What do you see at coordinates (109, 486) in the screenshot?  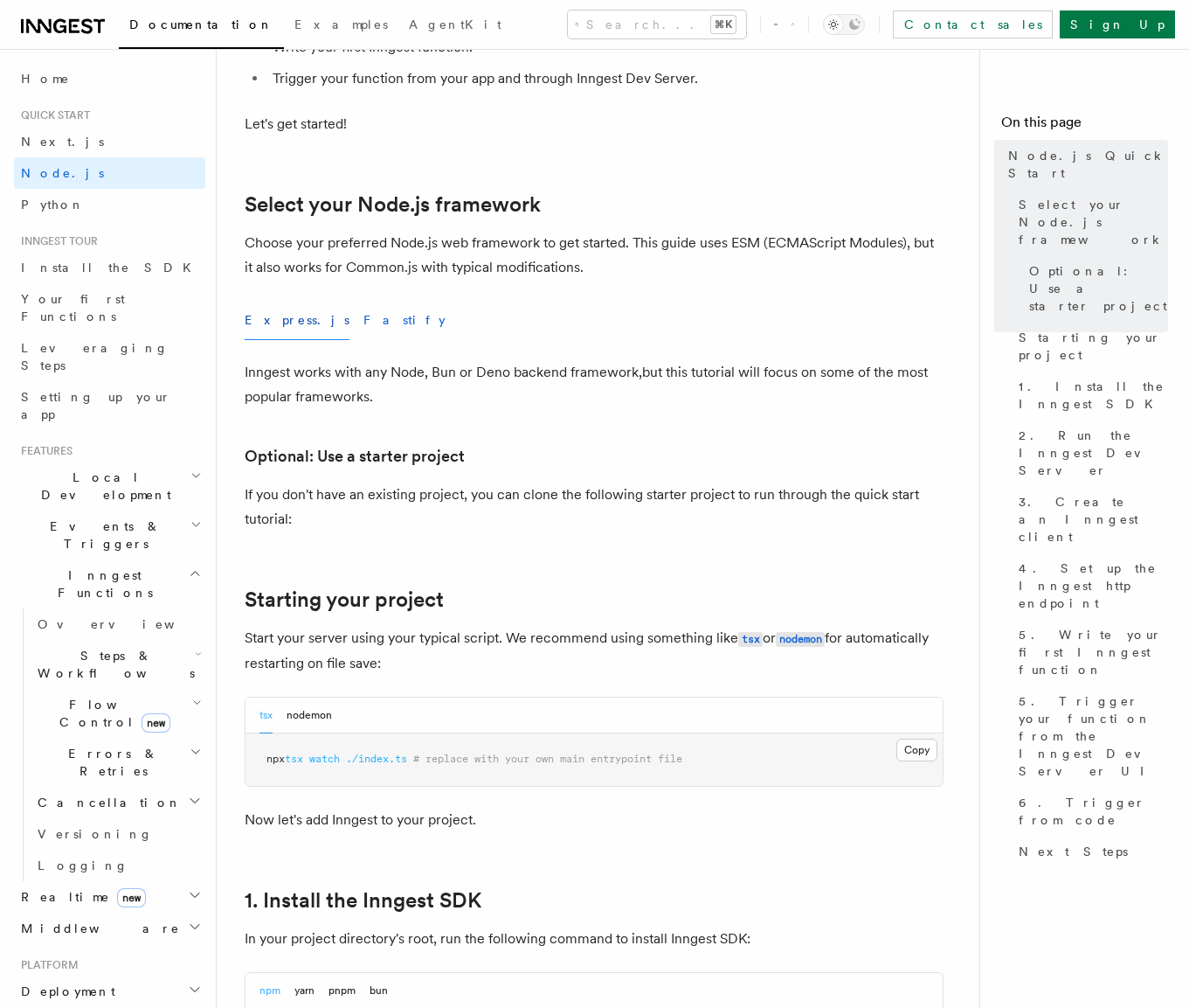 I see `button: Local Development` at bounding box center [109, 486].